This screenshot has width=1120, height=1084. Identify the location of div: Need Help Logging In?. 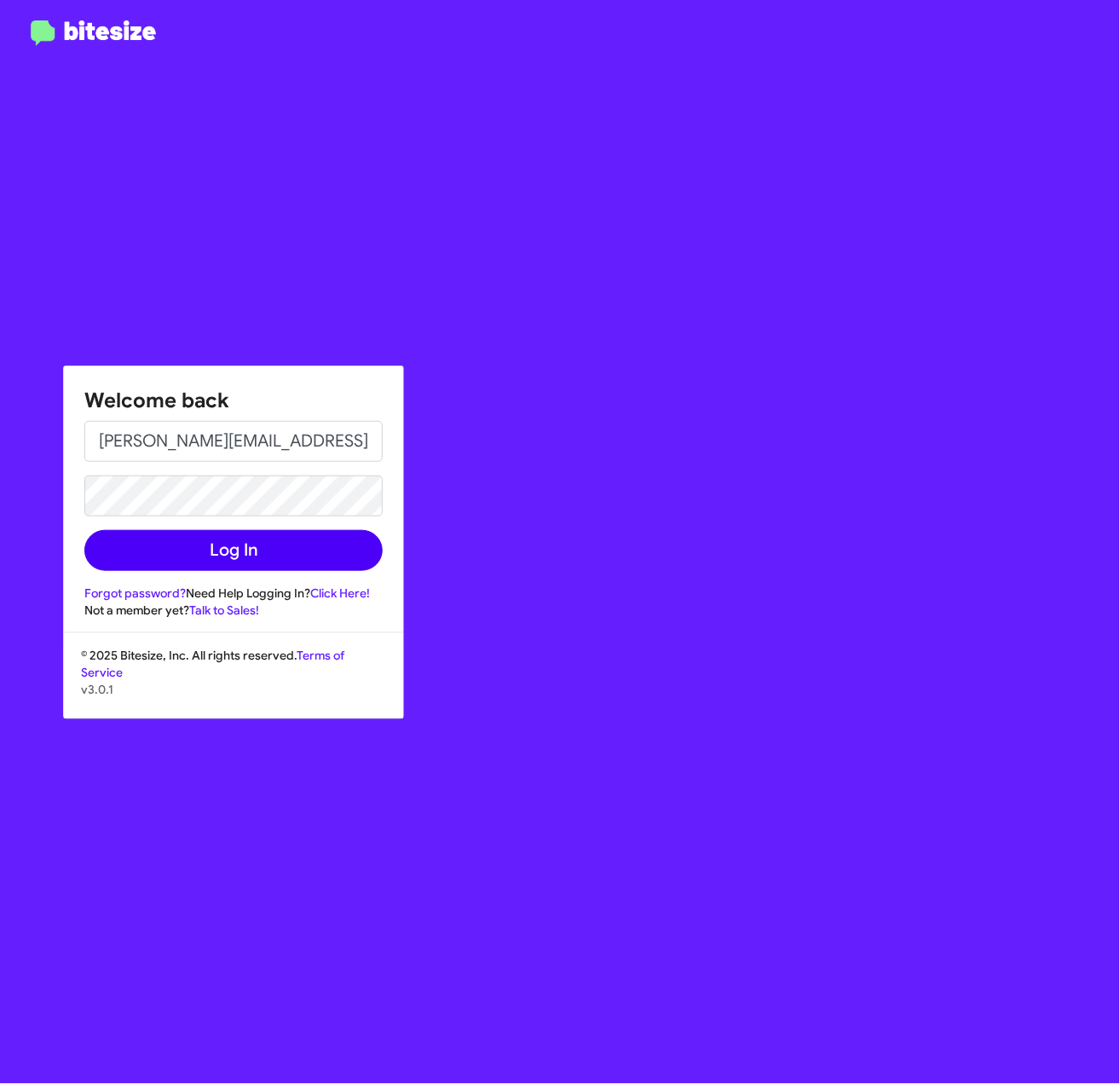
(233, 593).